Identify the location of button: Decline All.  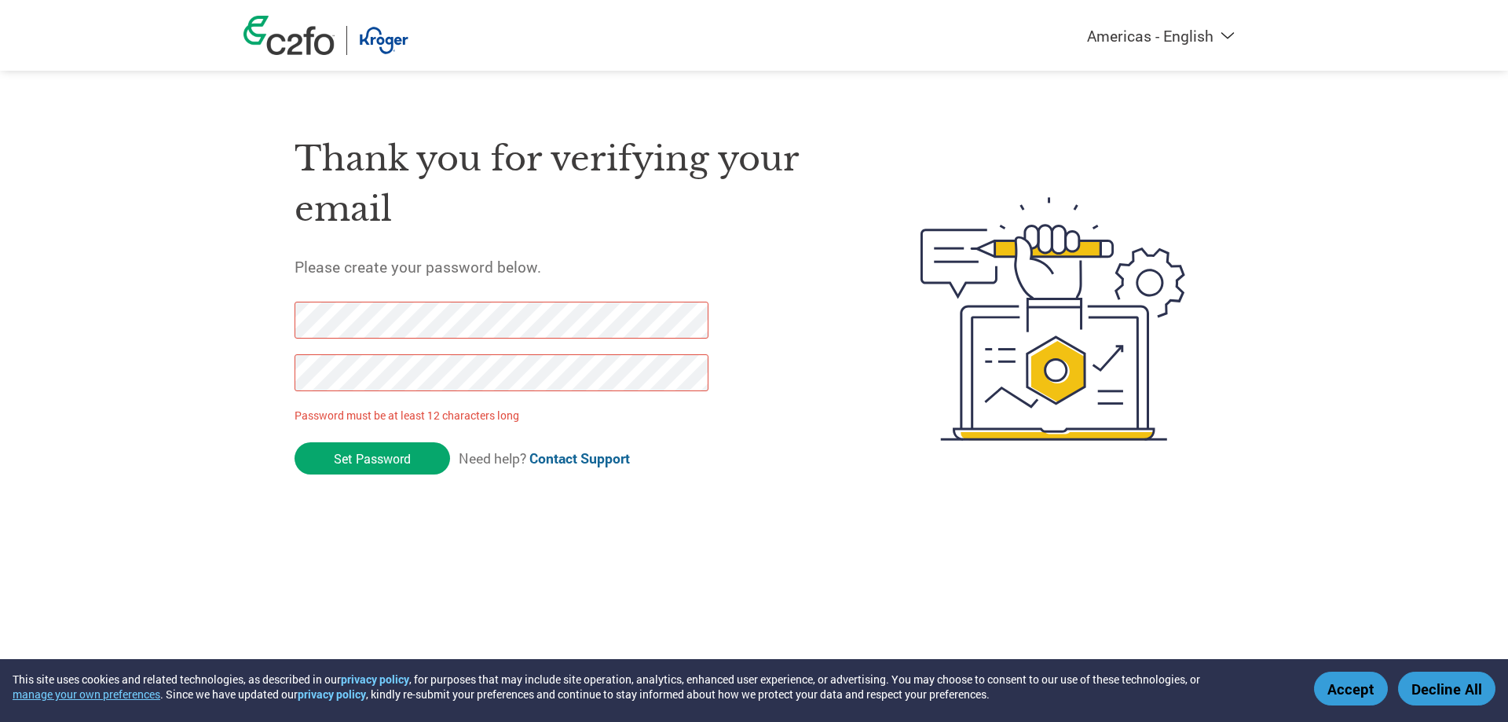
(1447, 688).